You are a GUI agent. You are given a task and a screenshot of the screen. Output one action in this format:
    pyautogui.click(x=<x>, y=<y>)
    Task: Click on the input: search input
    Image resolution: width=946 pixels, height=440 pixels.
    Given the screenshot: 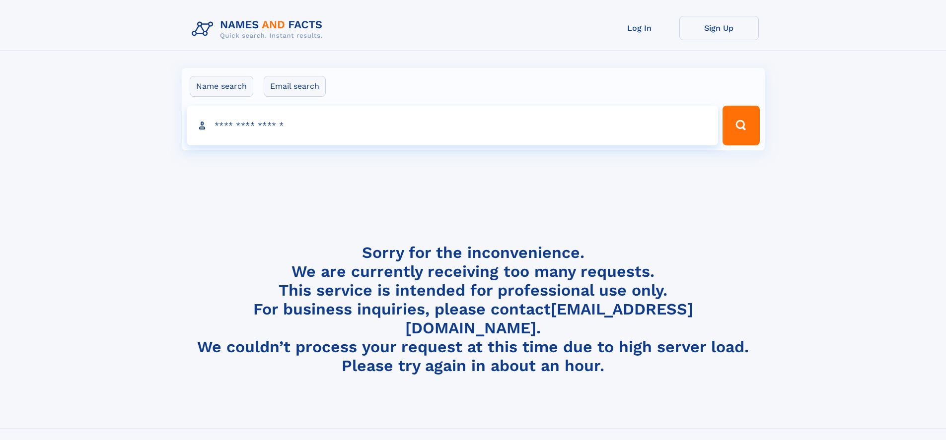 What is the action you would take?
    pyautogui.click(x=452, y=126)
    